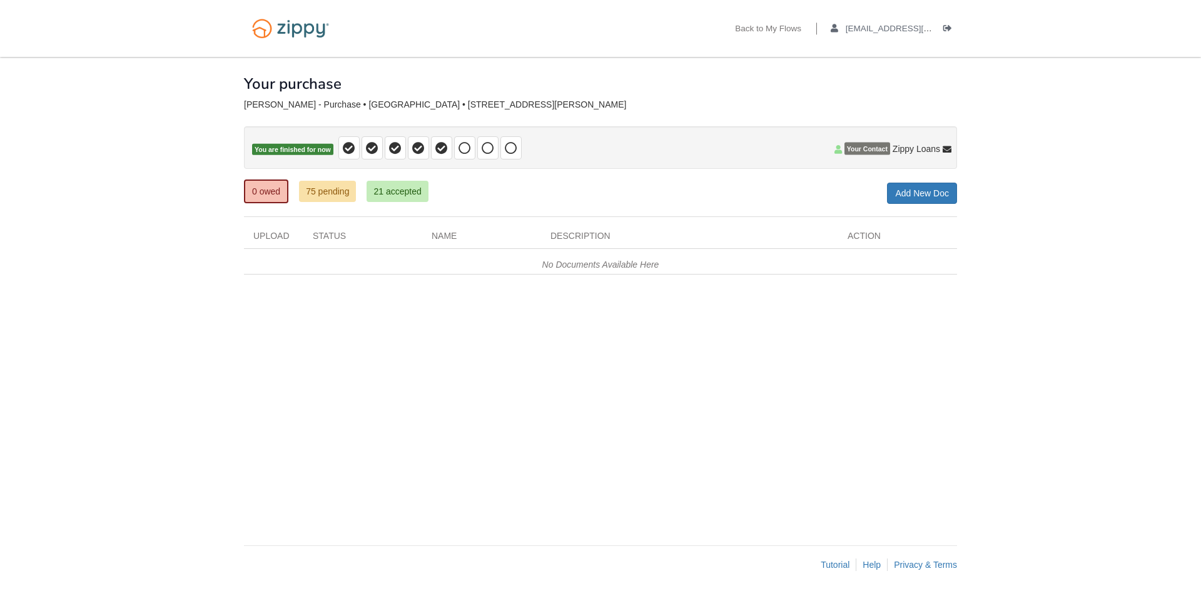 This screenshot has height=596, width=1201. I want to click on a: Privacy & Terms, so click(926, 565).